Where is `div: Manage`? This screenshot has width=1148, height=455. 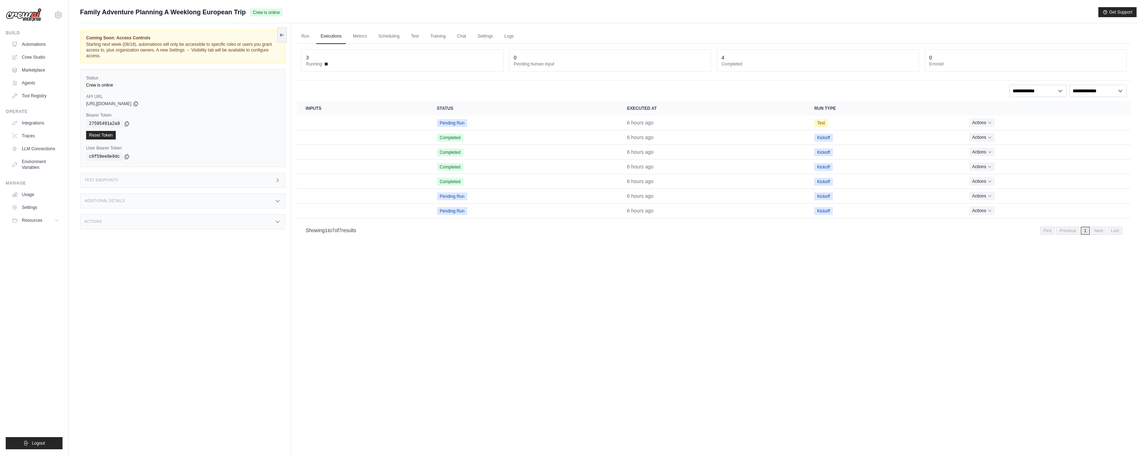
div: Manage is located at coordinates (34, 183).